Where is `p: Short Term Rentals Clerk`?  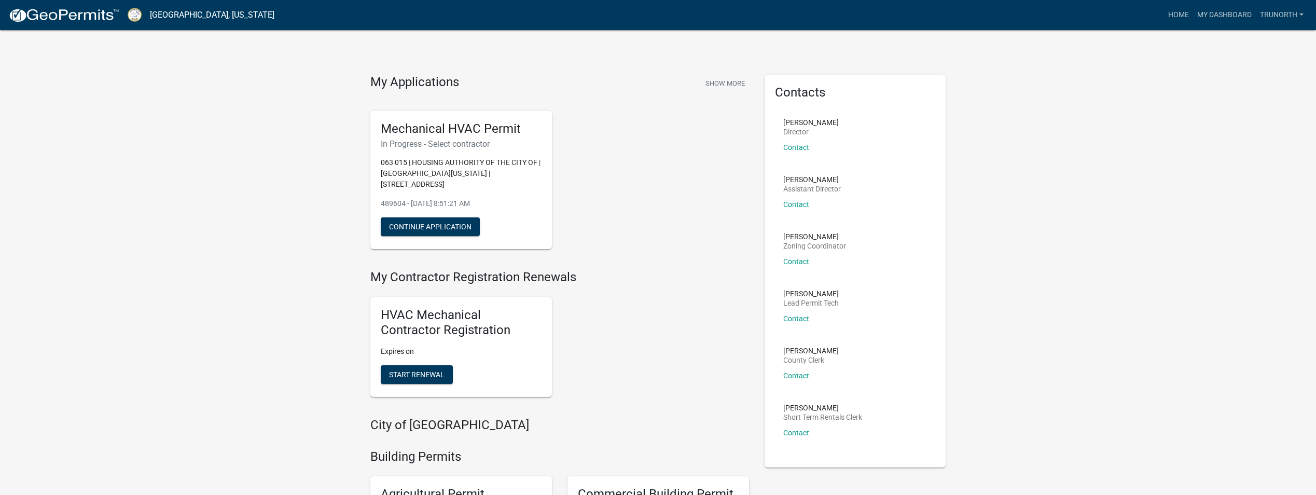
p: Short Term Rentals Clerk is located at coordinates (823, 417).